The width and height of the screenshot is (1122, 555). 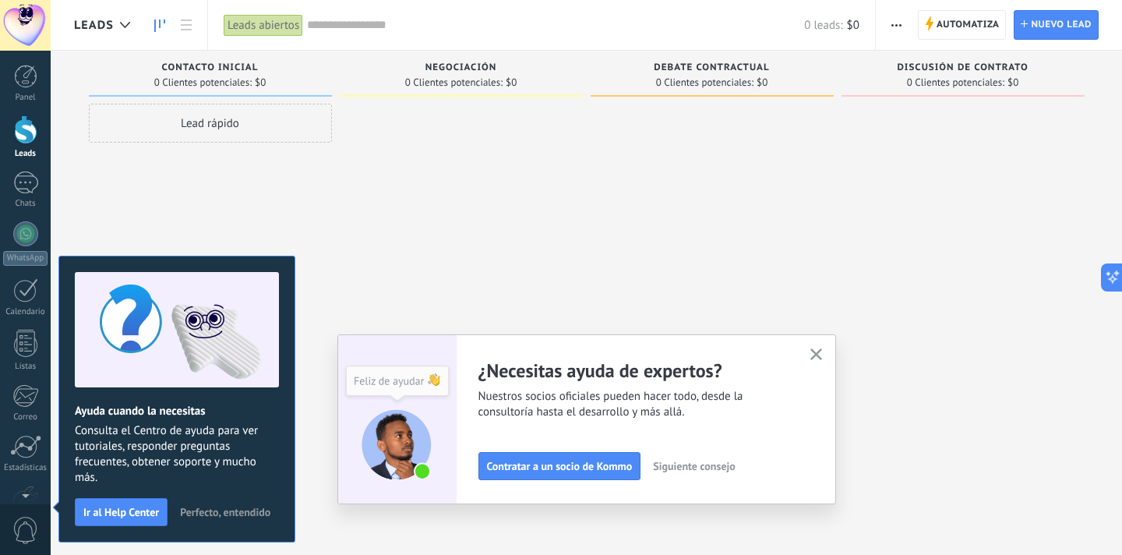 What do you see at coordinates (26, 203) in the screenshot?
I see `div: Chats` at bounding box center [26, 203].